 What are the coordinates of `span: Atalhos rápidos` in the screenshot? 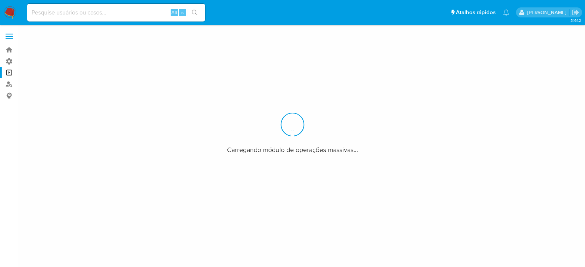 It's located at (476, 12).